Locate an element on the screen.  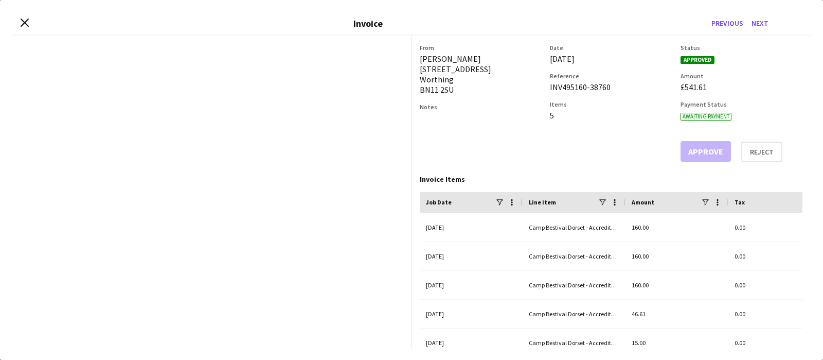
h3: From is located at coordinates (481, 47).